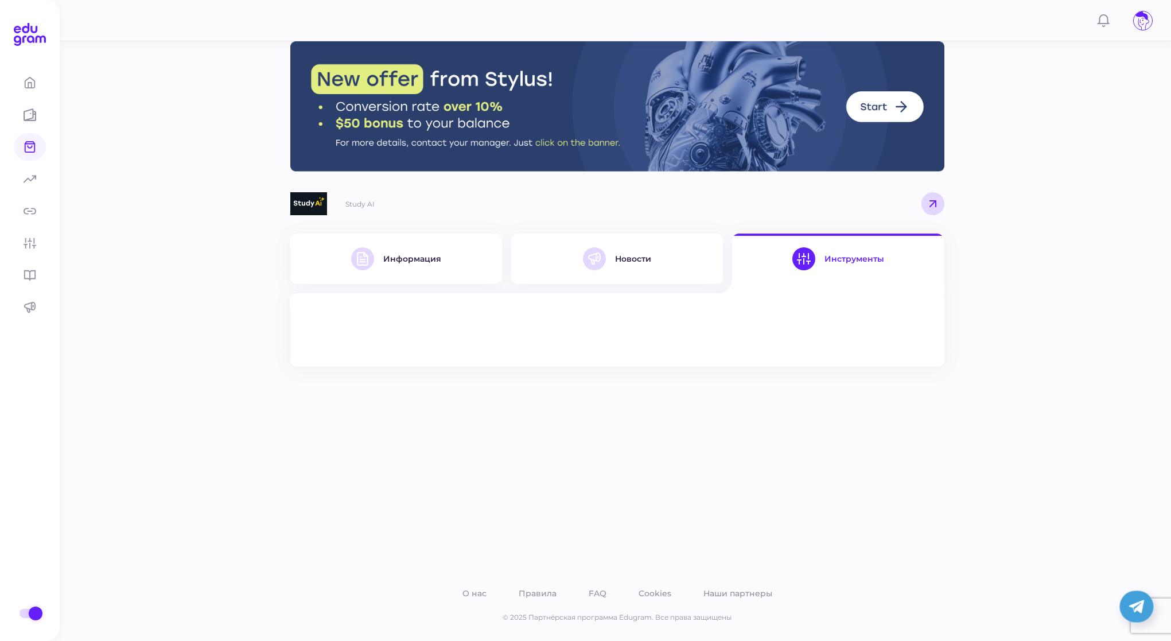 Image resolution: width=1171 pixels, height=641 pixels. I want to click on div: Инструменты, so click(854, 259).